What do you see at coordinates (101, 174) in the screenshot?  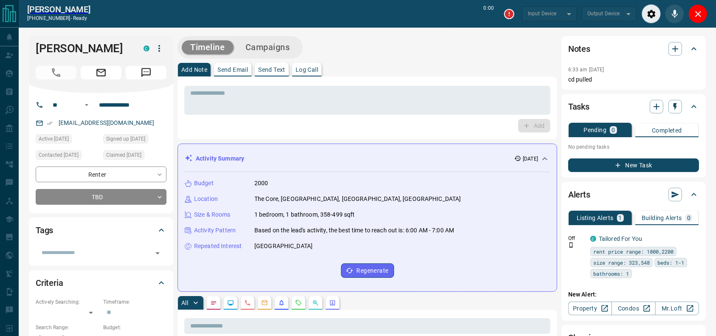 I see `div: Renter` at bounding box center [101, 174].